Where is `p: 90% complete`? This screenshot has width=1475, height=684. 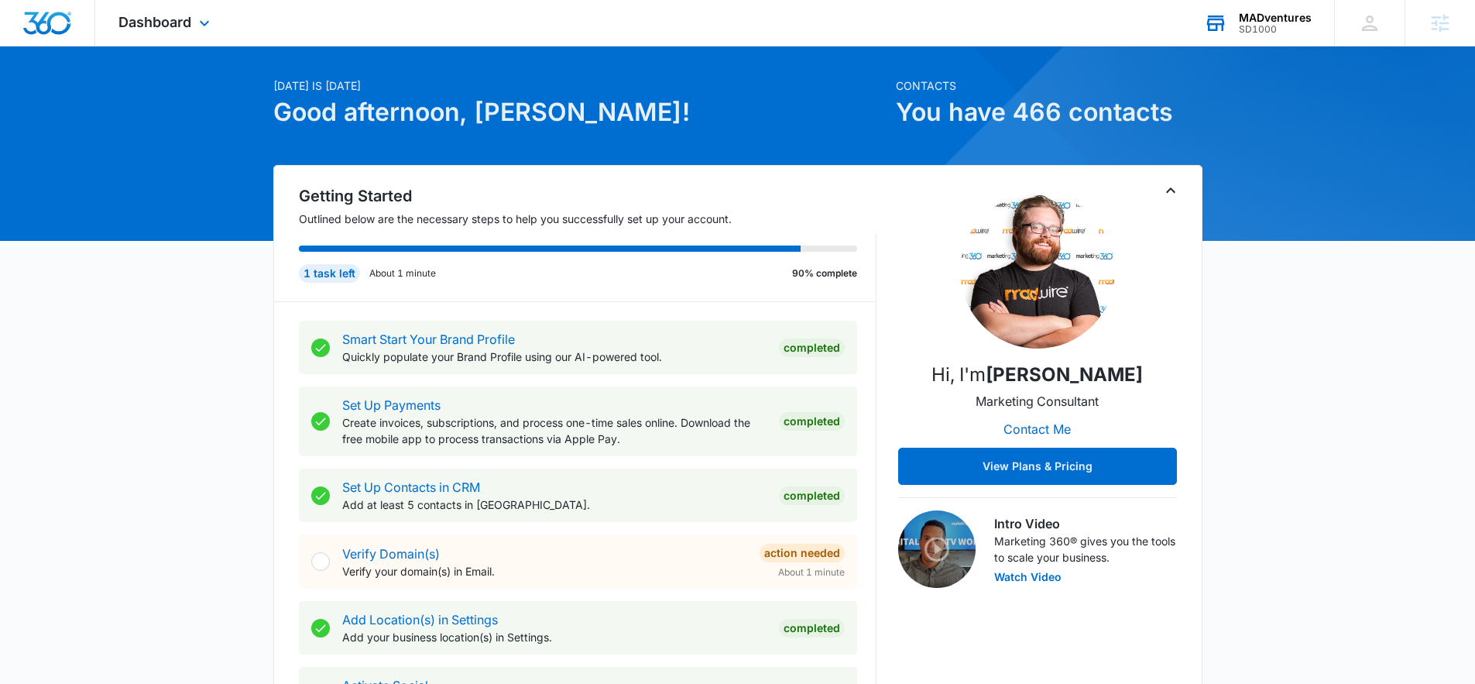 p: 90% complete is located at coordinates (825, 273).